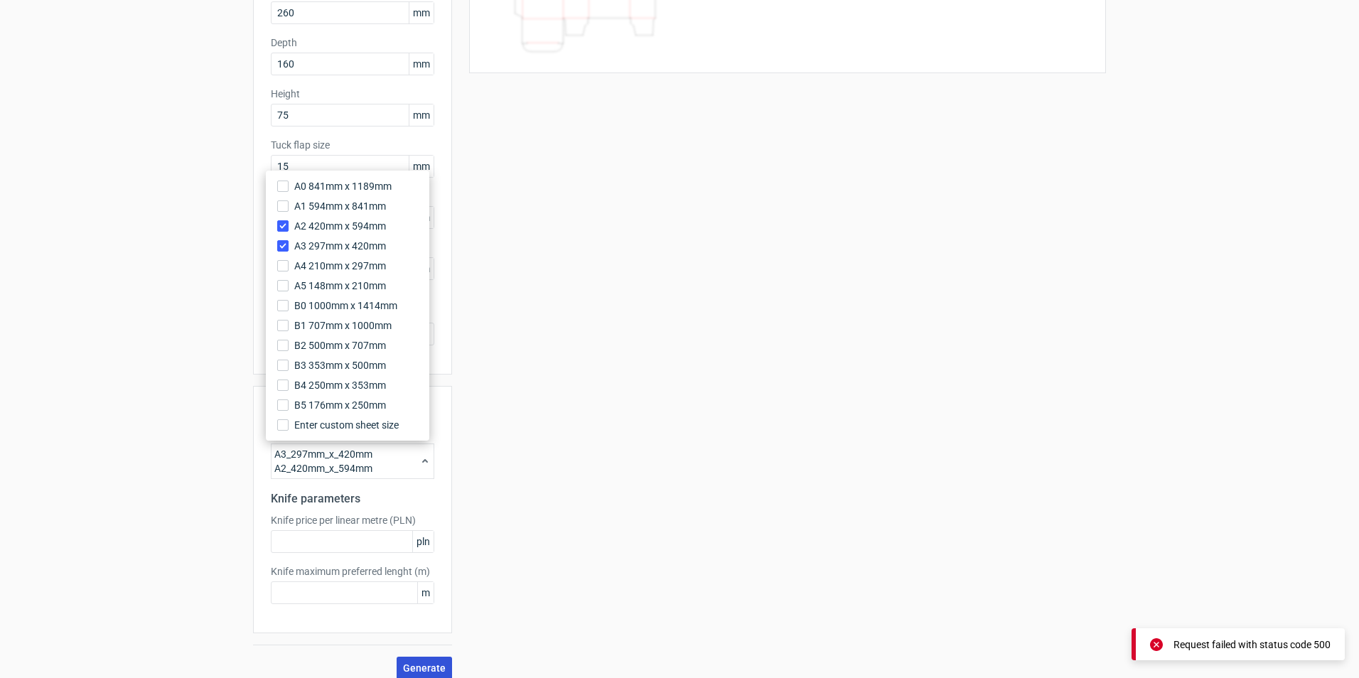 The height and width of the screenshot is (678, 1359). Describe the element at coordinates (1252, 645) in the screenshot. I see `div: Request failed with status code 500` at that location.